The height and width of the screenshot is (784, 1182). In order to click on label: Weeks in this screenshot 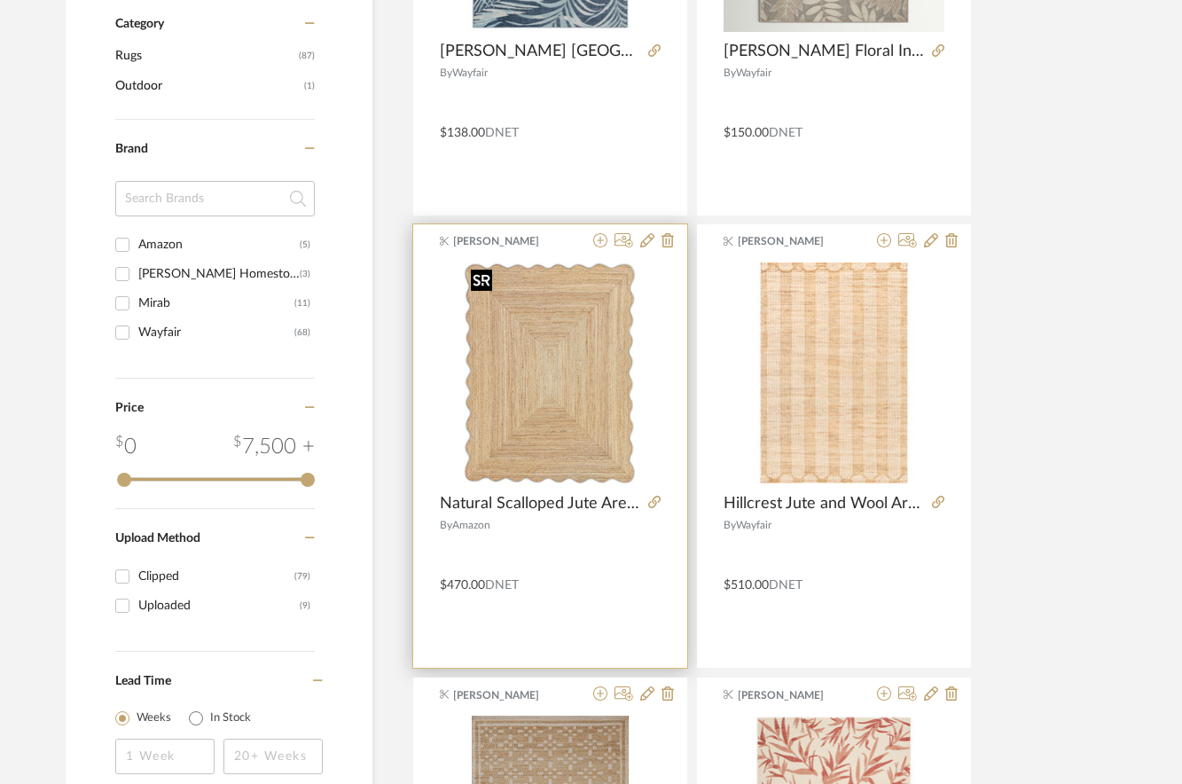, I will do `click(153, 718)`.